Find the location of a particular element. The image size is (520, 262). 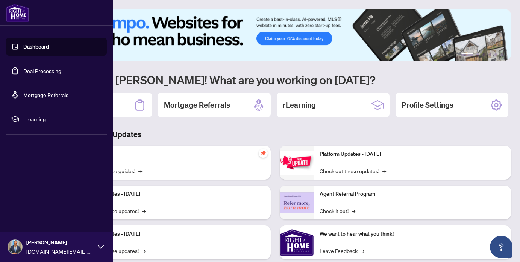

a: Check it out!→ is located at coordinates (337, 211).